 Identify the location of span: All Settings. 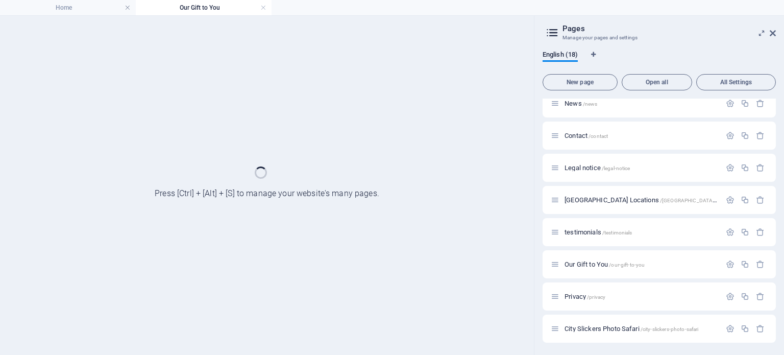
(736, 82).